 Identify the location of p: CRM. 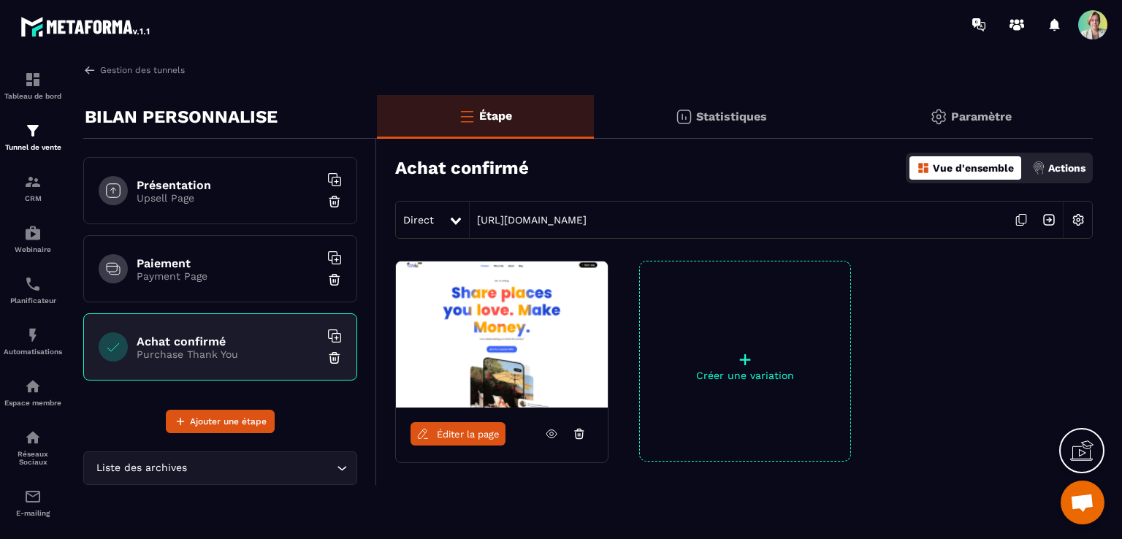
(33, 198).